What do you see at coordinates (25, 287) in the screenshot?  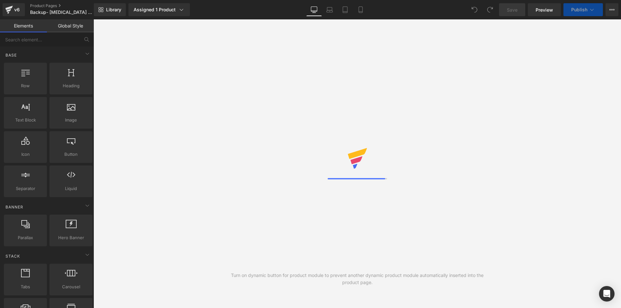 I see `span: Tabs` at bounding box center [25, 287].